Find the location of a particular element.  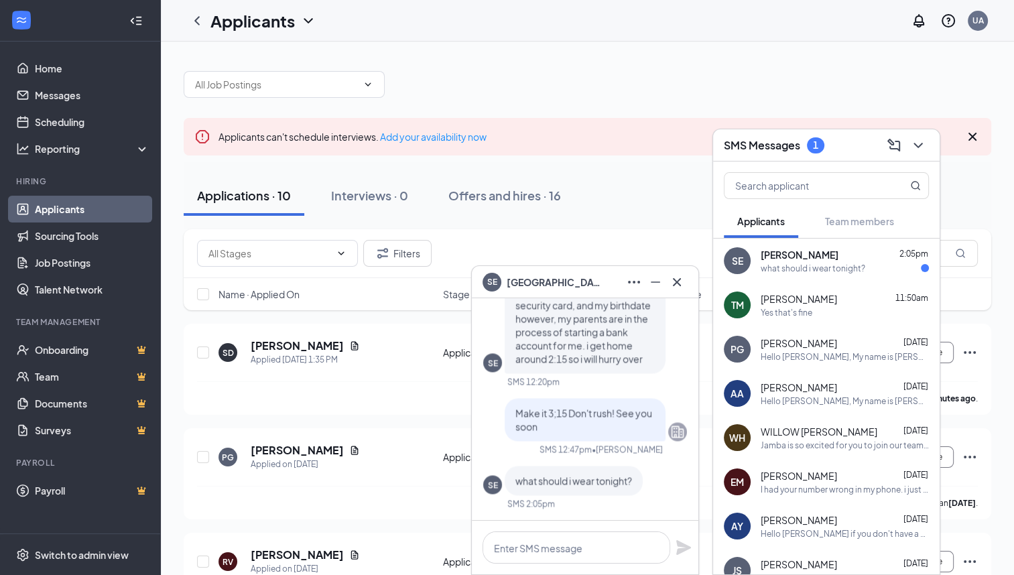

a: PayrollCrown is located at coordinates (92, 491).